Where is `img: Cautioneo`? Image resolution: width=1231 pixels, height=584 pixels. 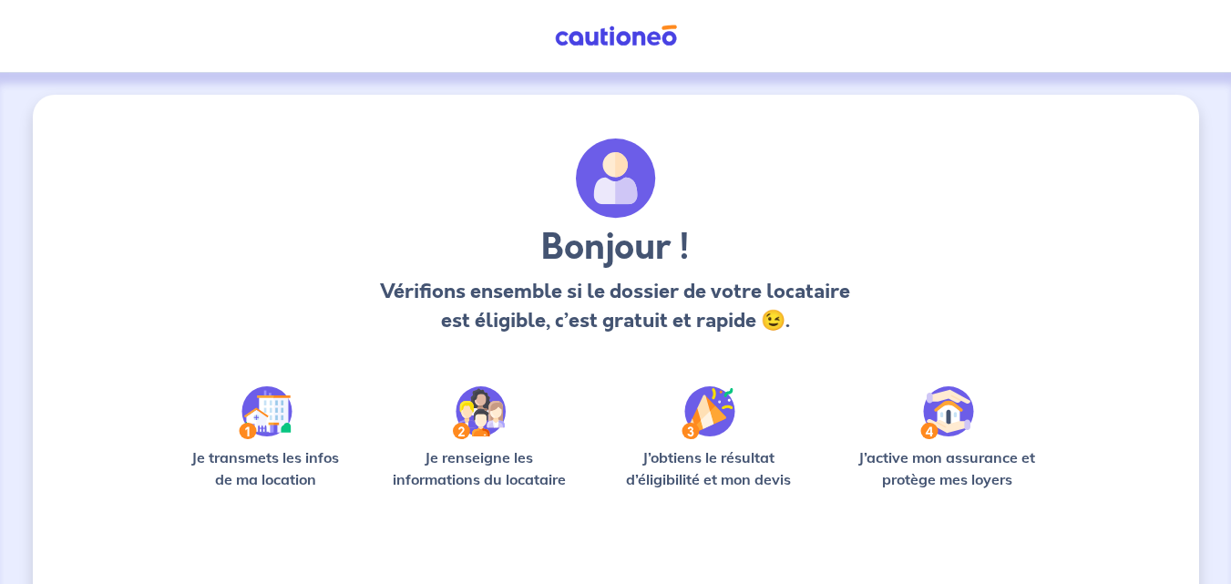 img: Cautioneo is located at coordinates (616, 36).